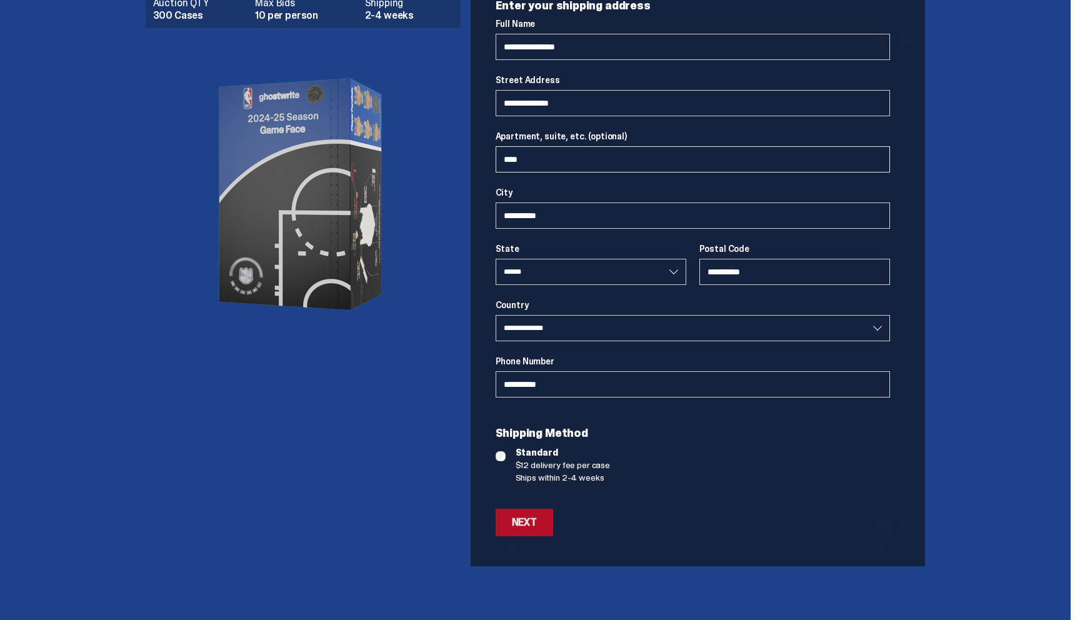  Describe the element at coordinates (795, 249) in the screenshot. I see `label: Postal Code` at that location.